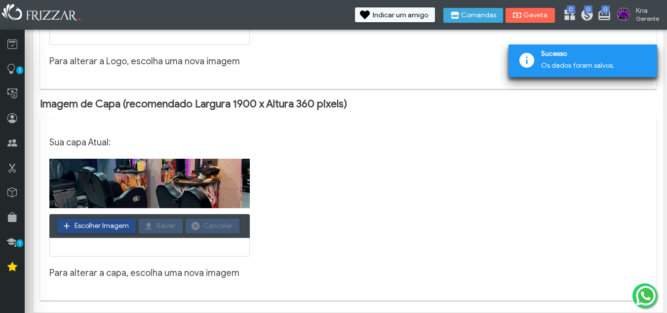  Describe the element at coordinates (478, 15) in the screenshot. I see `span: Comandas` at that location.